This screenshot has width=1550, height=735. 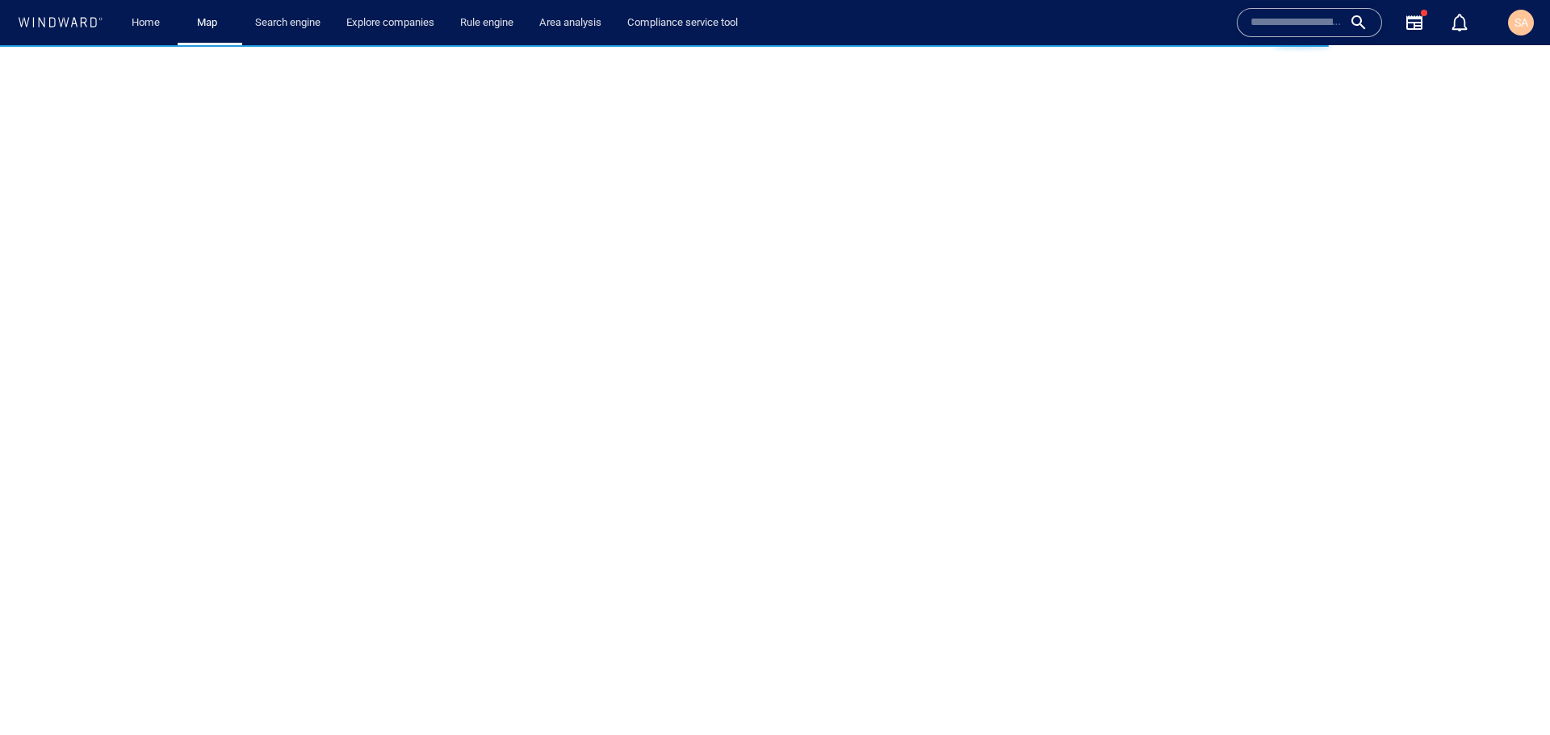 What do you see at coordinates (287, 23) in the screenshot?
I see `button: Search engine` at bounding box center [287, 23].